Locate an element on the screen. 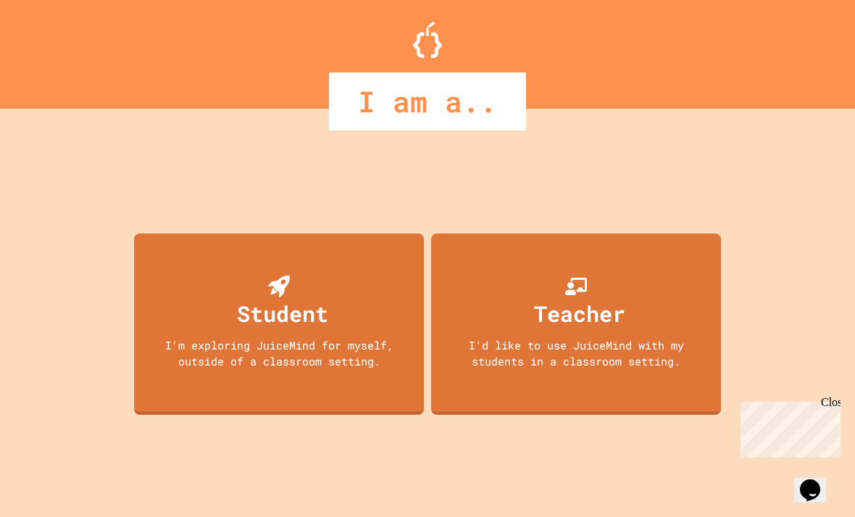 The height and width of the screenshot is (517, 855). div: I am a.. is located at coordinates (428, 101).